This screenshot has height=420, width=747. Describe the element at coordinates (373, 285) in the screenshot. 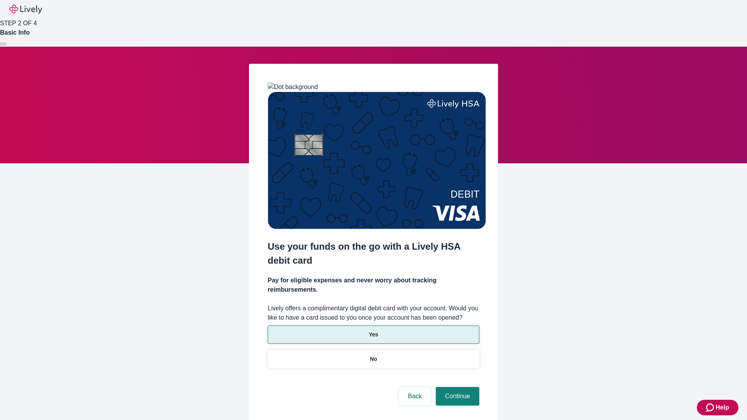

I see `h4: Pay for eligible expenses and never worry about tracking reimbursements.` at that location.